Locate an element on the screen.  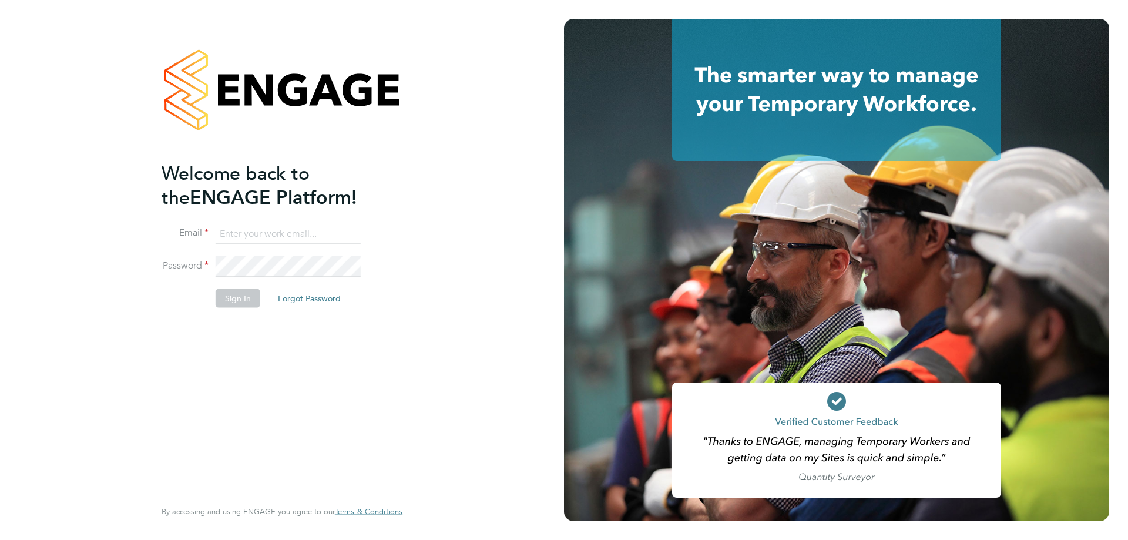
span: Terms & Conditions is located at coordinates (368, 511).